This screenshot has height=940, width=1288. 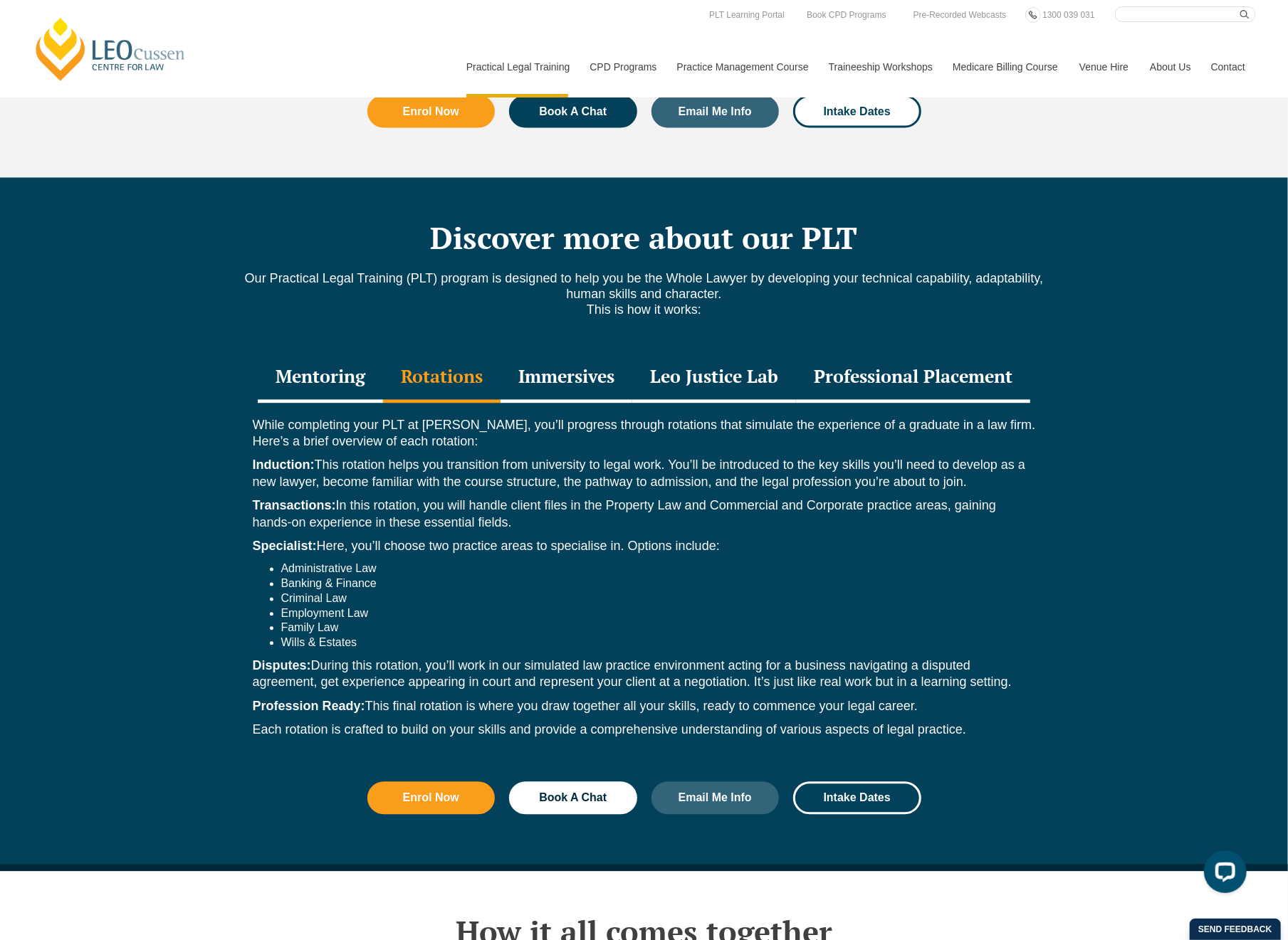 I want to click on a: 1300 039 031, so click(x=1068, y=15).